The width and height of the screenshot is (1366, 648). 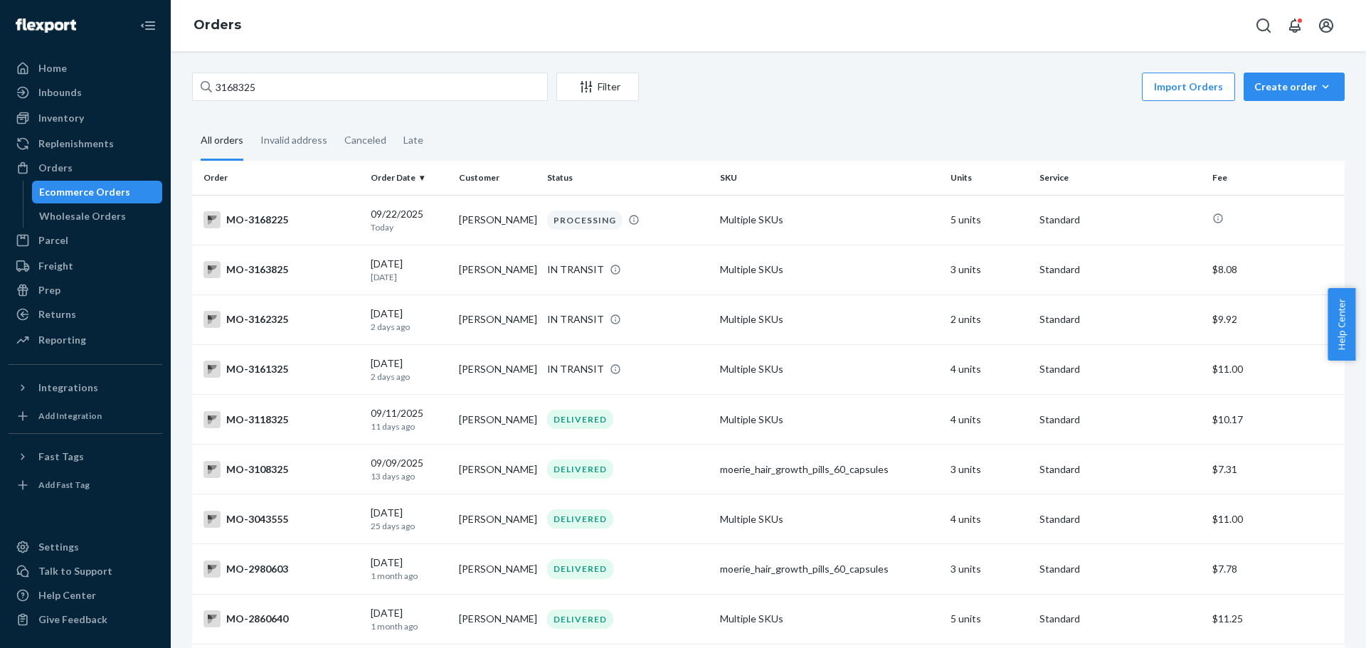 What do you see at coordinates (989, 178) in the screenshot?
I see `th: Units` at bounding box center [989, 178].